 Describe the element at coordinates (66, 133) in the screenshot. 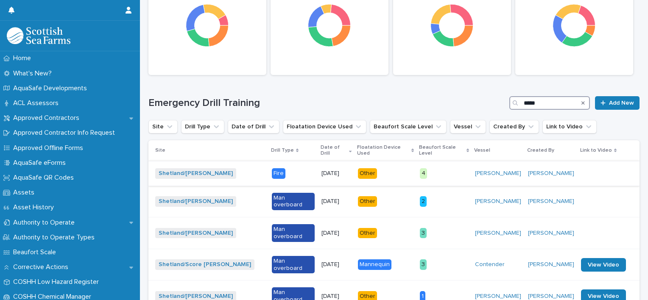

I see `p: Approved Contractor Info Request` at that location.